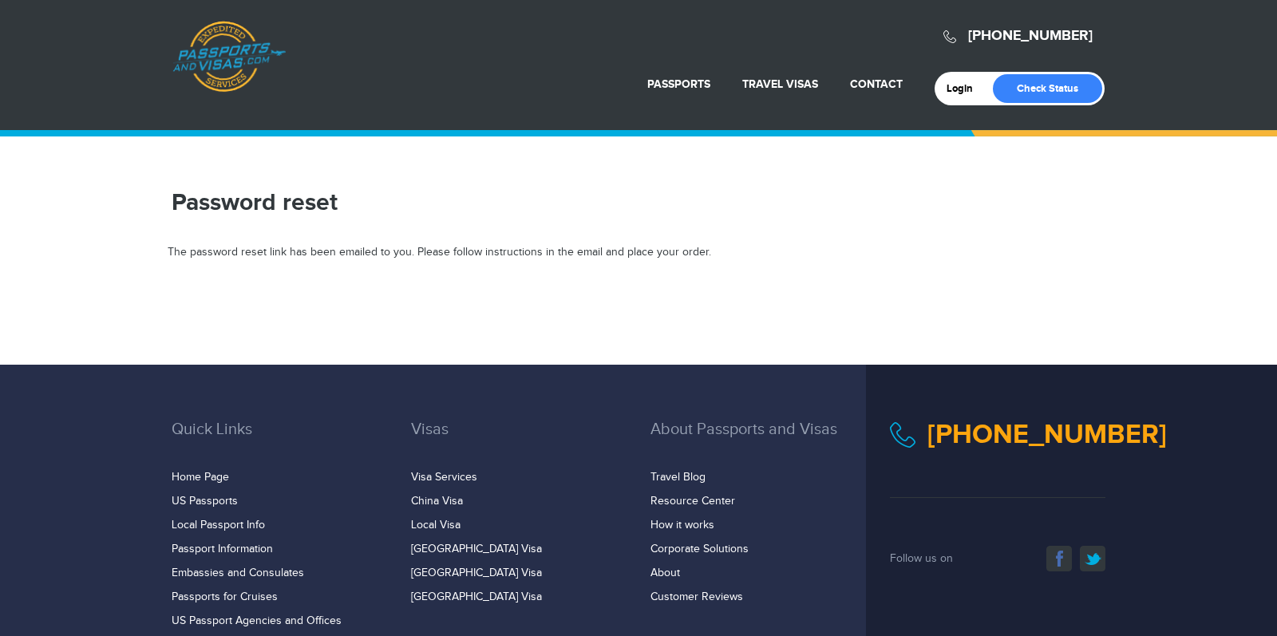 The width and height of the screenshot is (1277, 636). What do you see at coordinates (436, 525) in the screenshot?
I see `a: Local Visa` at bounding box center [436, 525].